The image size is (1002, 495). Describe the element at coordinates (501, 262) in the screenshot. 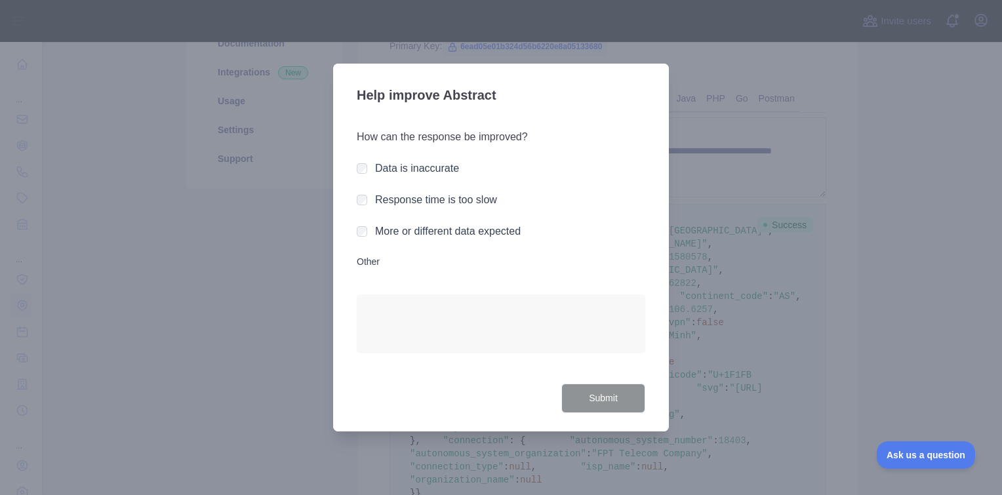

I see `label: Other` at that location.